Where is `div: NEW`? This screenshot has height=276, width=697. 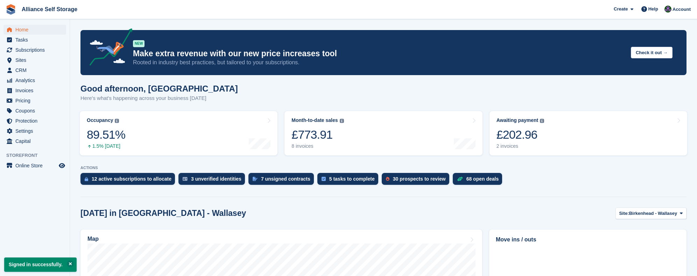
div: NEW is located at coordinates (139, 44).